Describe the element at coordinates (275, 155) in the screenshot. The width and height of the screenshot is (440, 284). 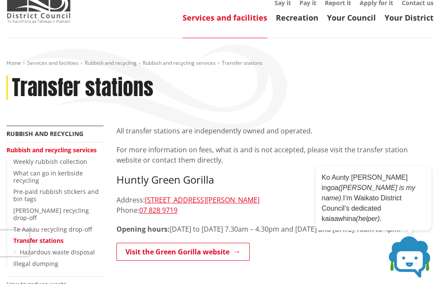
I see `p: For more information on fees, what is and is not accepted, please visit the transfer station webs...` at that location.